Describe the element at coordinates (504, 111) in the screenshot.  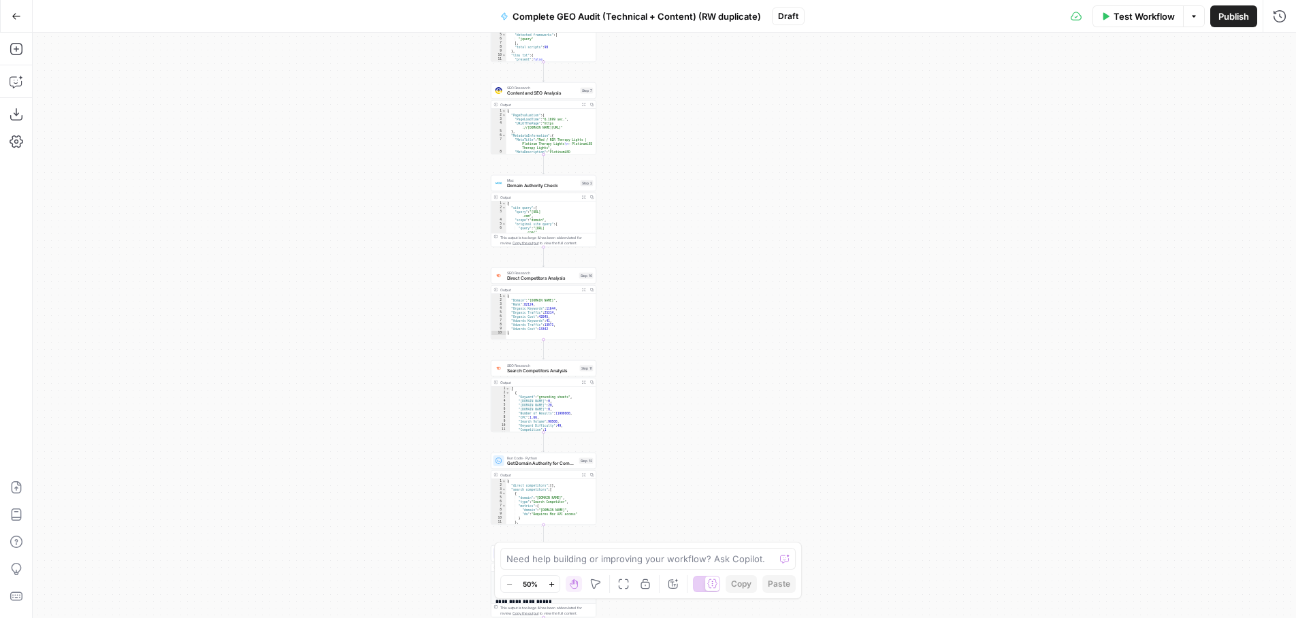
I see `span: Toggle code folding, rows 1 through 81` at that location.